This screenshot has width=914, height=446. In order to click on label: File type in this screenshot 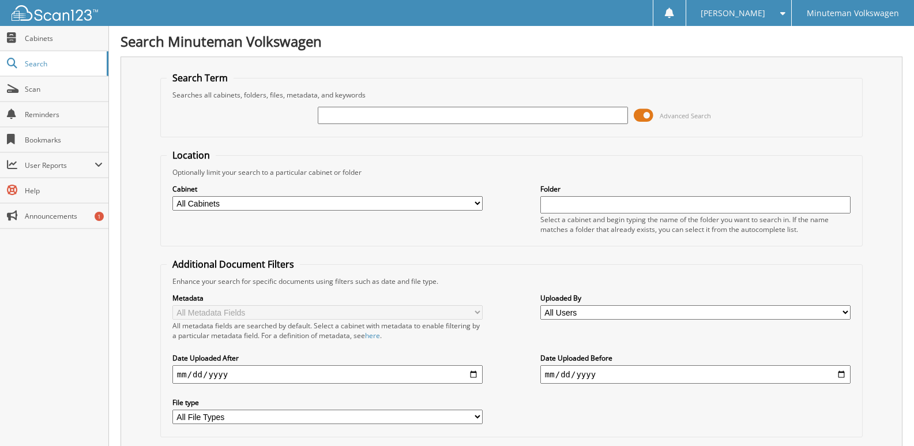, I will do `click(328, 402)`.